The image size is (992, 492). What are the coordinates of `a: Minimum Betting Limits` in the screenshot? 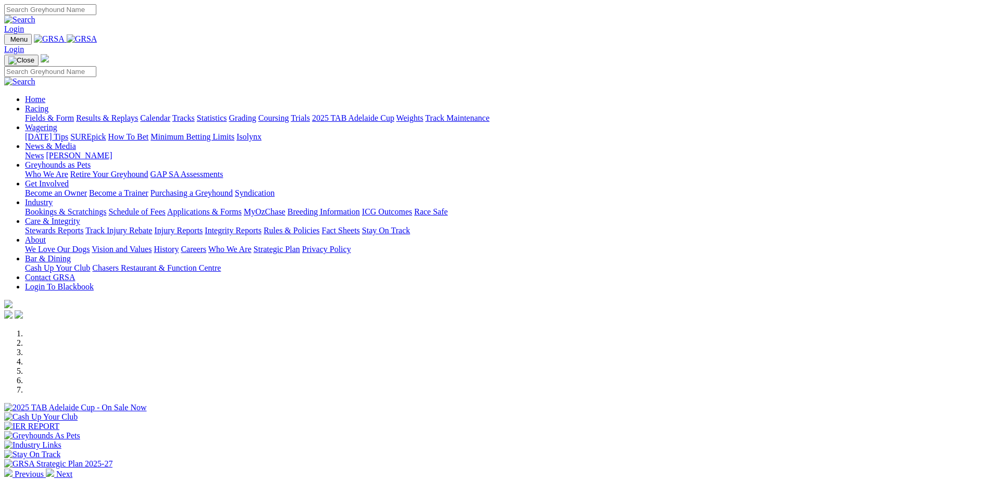 It's located at (192, 136).